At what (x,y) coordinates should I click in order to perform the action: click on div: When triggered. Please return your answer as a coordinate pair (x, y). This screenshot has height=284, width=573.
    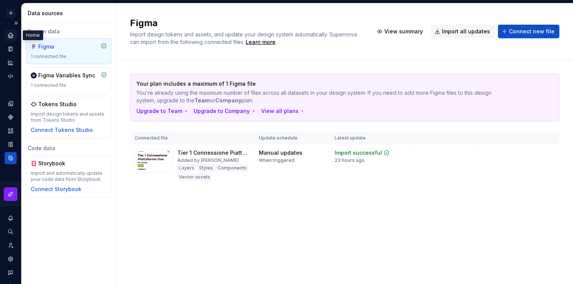
    Looking at the image, I should click on (277, 160).